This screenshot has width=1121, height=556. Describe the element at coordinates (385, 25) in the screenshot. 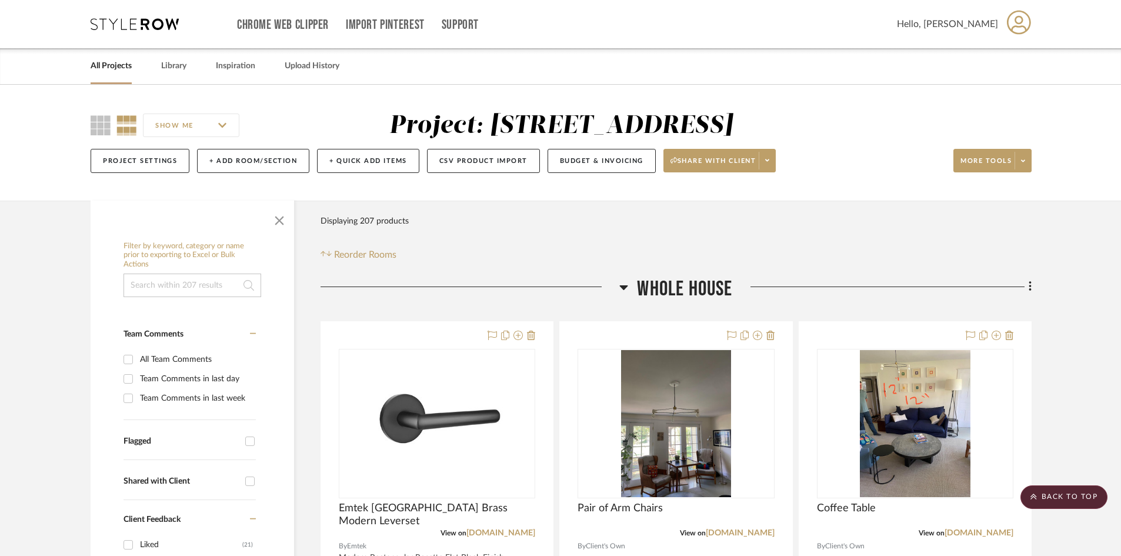

I see `a: Import Pinterest` at that location.